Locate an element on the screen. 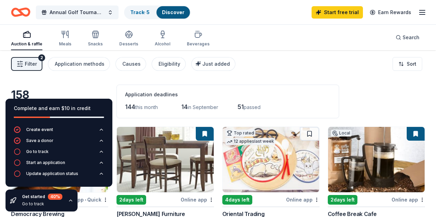 The image size is (436, 217). span: Annual Golf Tournament is located at coordinates (77, 12).